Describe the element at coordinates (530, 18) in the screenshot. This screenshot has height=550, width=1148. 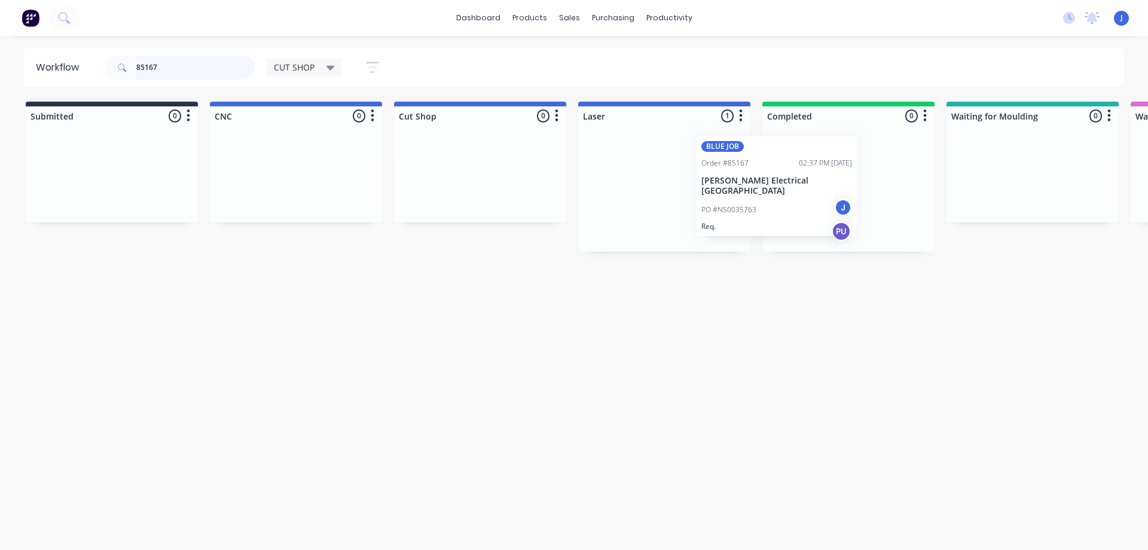
I see `div: products` at that location.